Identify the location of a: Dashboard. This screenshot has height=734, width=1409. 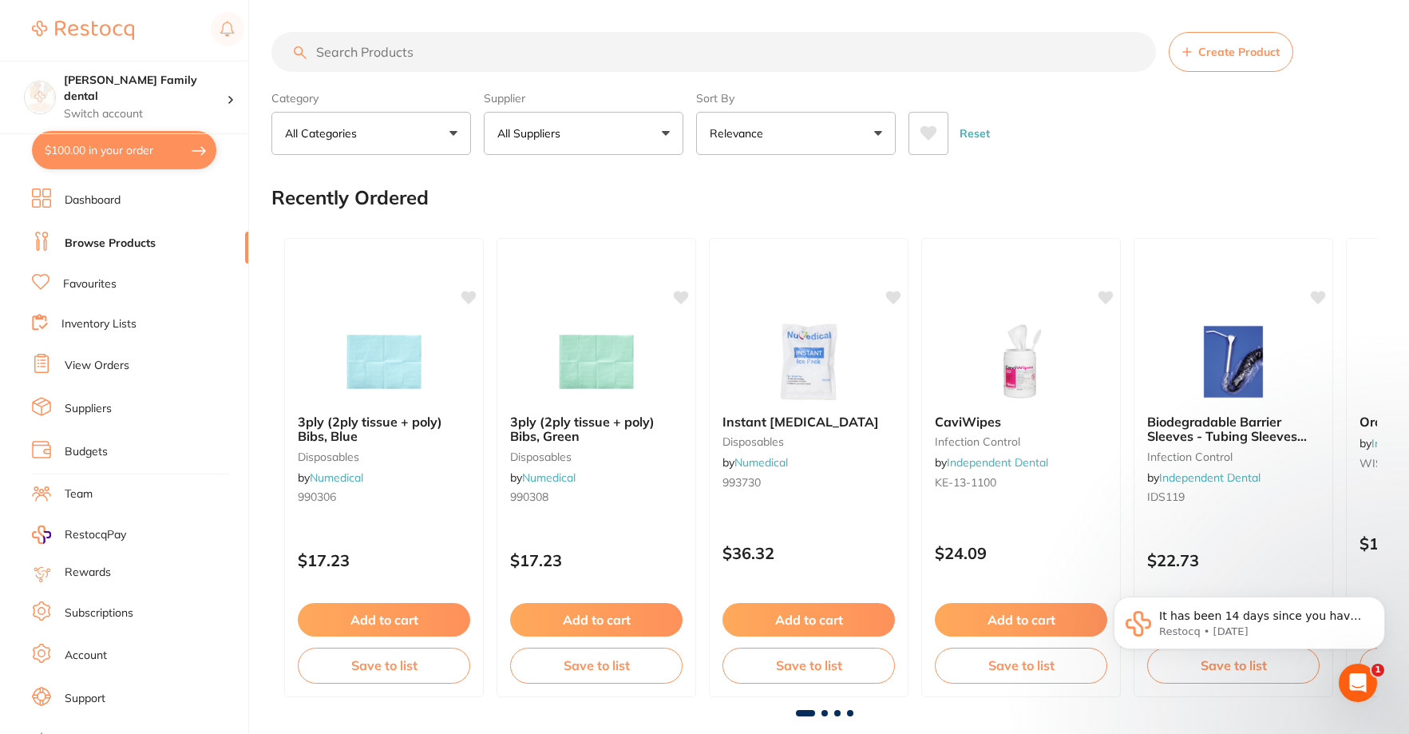
(93, 200).